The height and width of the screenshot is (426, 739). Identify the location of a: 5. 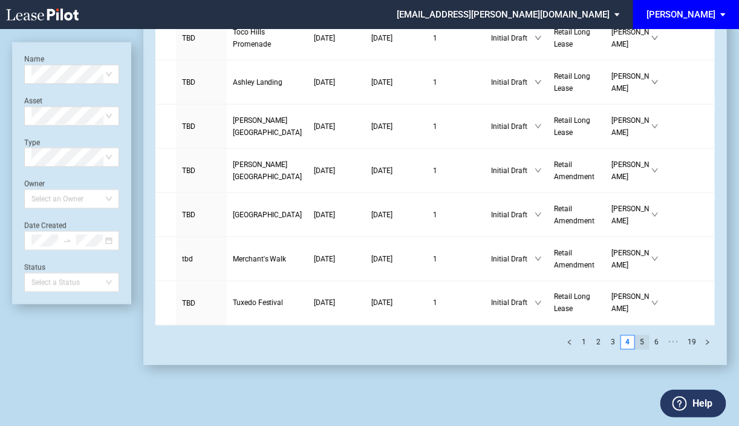
(643, 342).